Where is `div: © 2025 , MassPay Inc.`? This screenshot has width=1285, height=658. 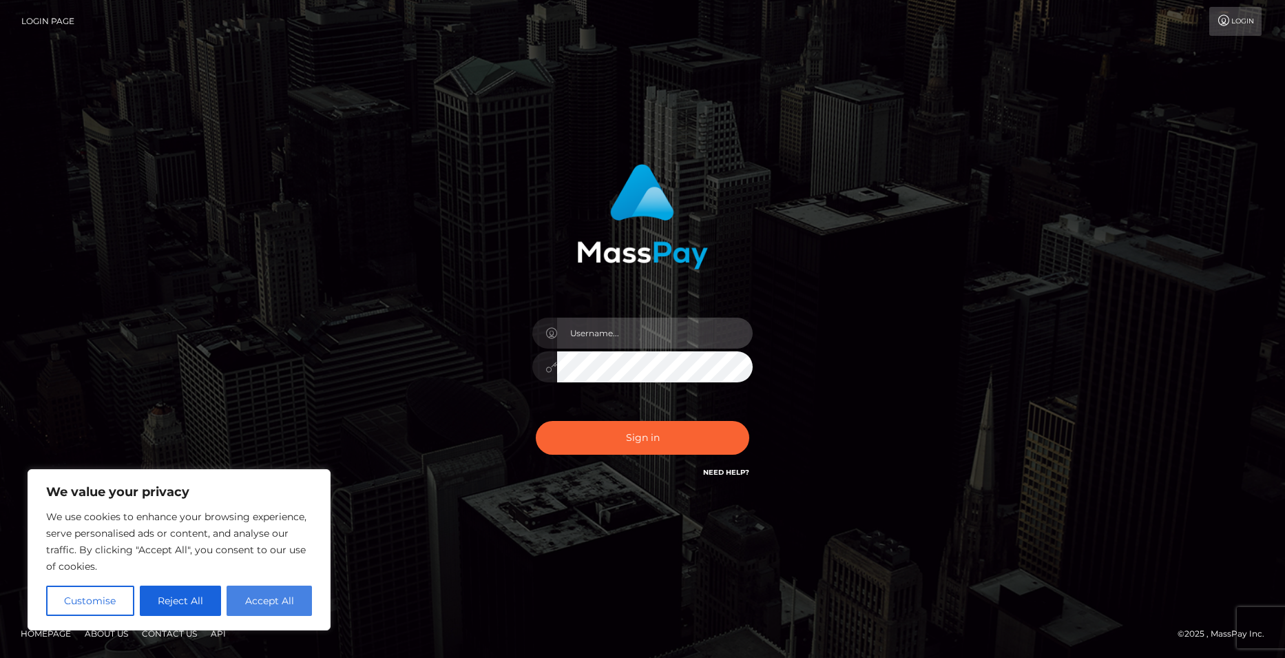
div: © 2025 , MassPay Inc. is located at coordinates (1226, 633).